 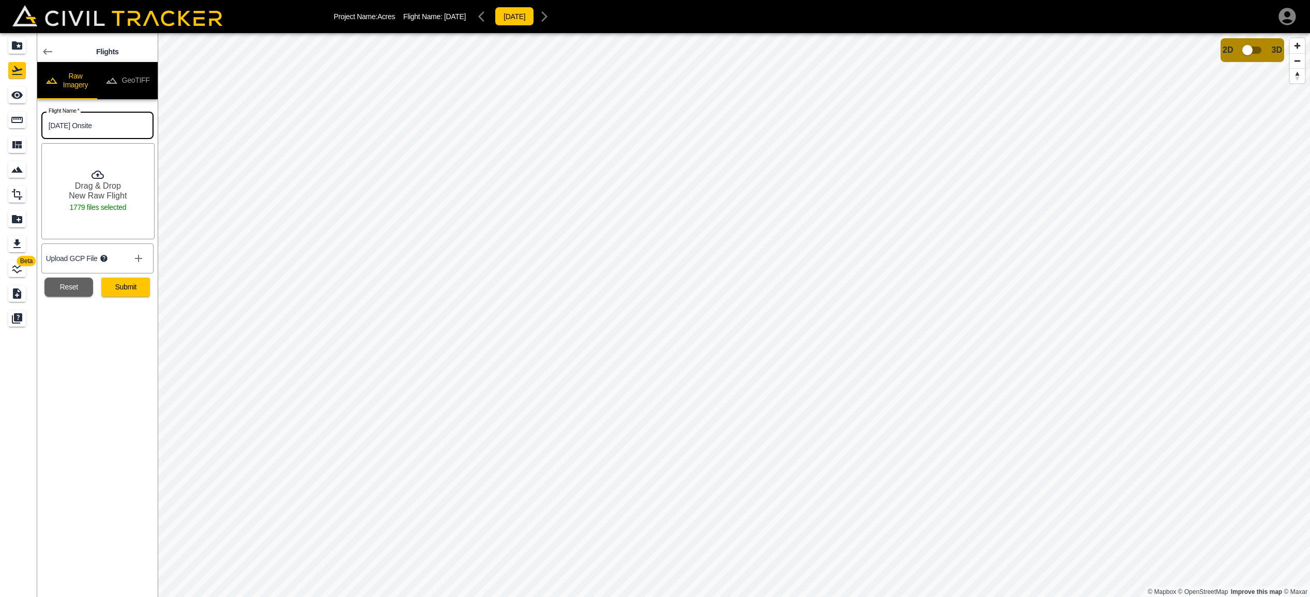 What do you see at coordinates (1162, 592) in the screenshot?
I see `a: Mapbox` at bounding box center [1162, 592].